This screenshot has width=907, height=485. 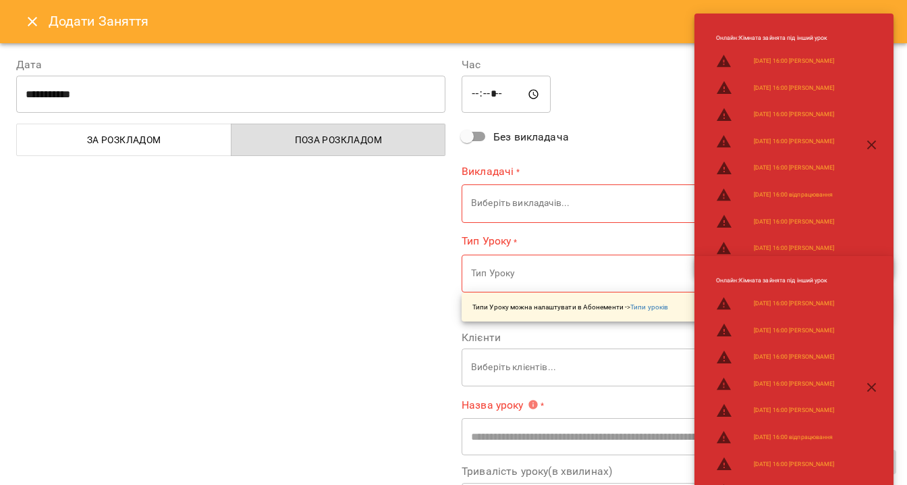 What do you see at coordinates (670, 367) in the screenshot?
I see `p: Виберіть клієнтів...` at bounding box center [670, 367].